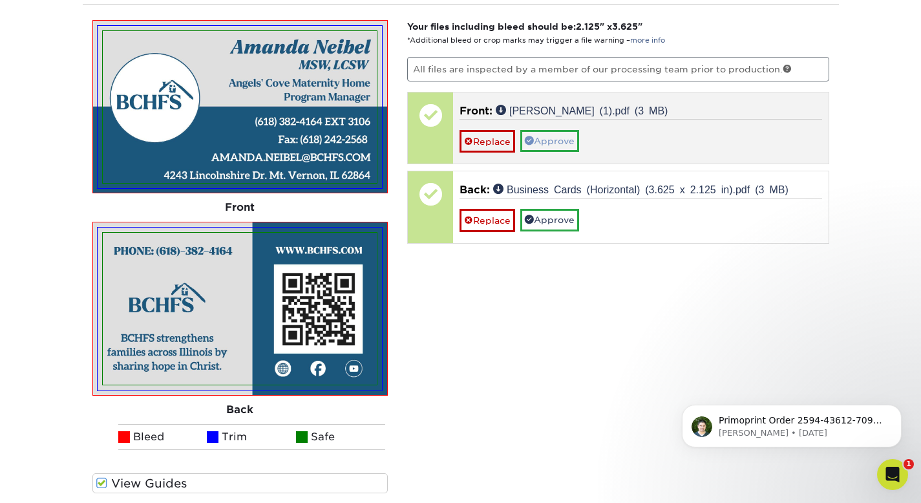 This screenshot has width=921, height=503. What do you see at coordinates (240, 207) in the screenshot?
I see `div: Front` at bounding box center [240, 207].